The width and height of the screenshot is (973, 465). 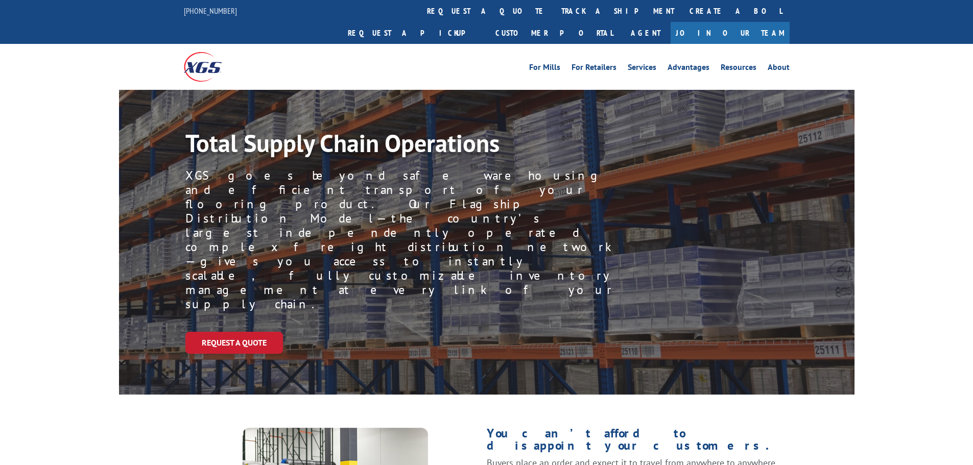 What do you see at coordinates (642, 69) in the screenshot?
I see `a: Services` at bounding box center [642, 69].